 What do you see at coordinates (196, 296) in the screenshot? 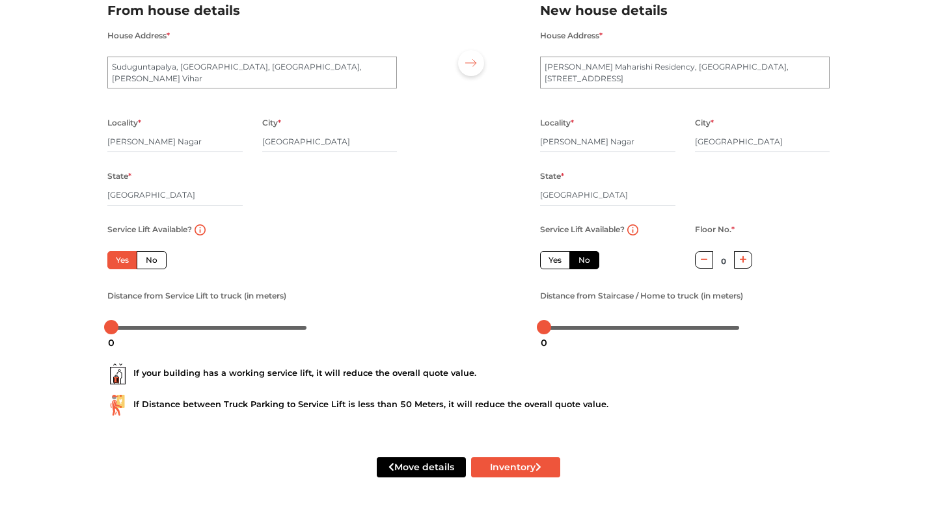
I see `label: Distance from Service Lift to truck (in meters)` at bounding box center [196, 296].